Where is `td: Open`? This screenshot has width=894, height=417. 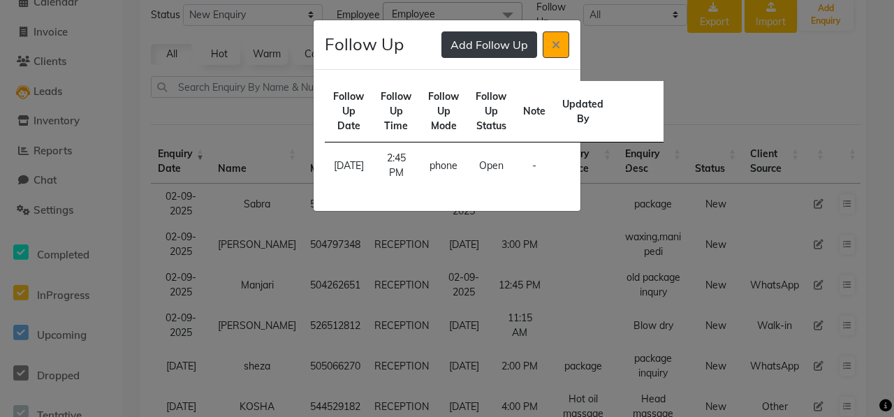 td: Open is located at coordinates (491, 166).